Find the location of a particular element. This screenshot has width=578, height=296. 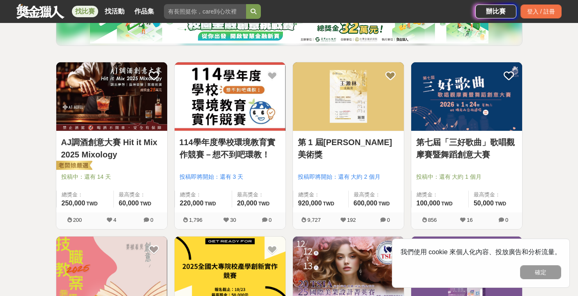

span: 50,000 is located at coordinates (483, 203).